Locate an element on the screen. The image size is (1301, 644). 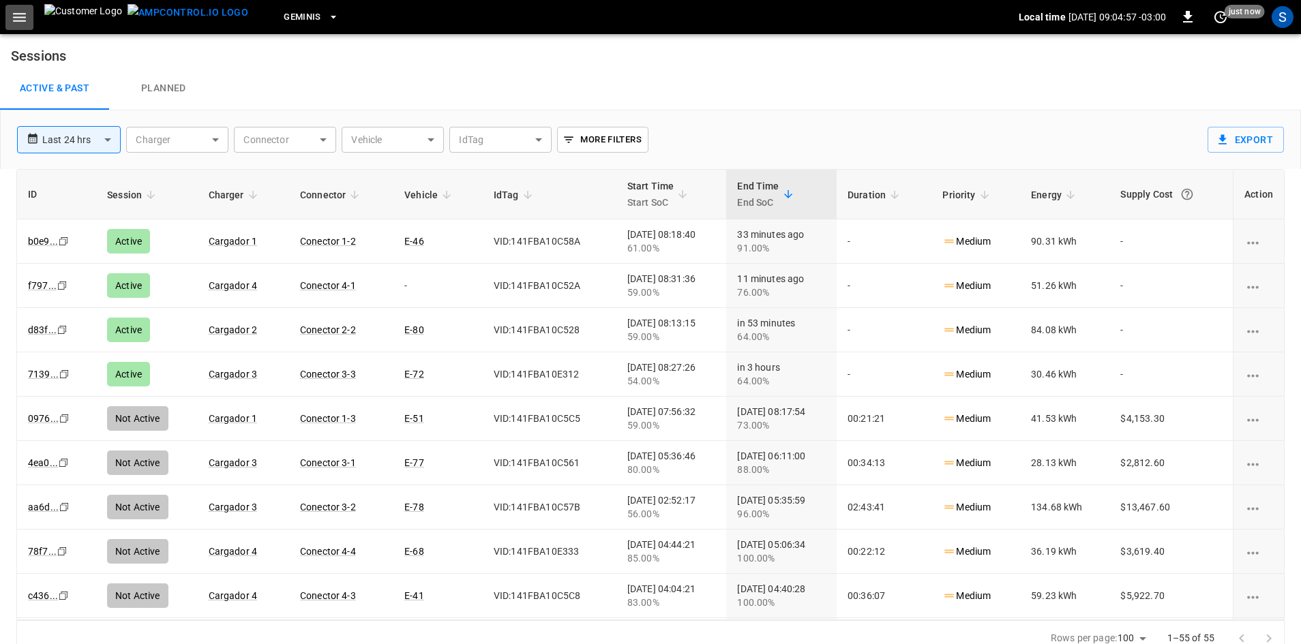
button: set refresh interval is located at coordinates (1221, 17).